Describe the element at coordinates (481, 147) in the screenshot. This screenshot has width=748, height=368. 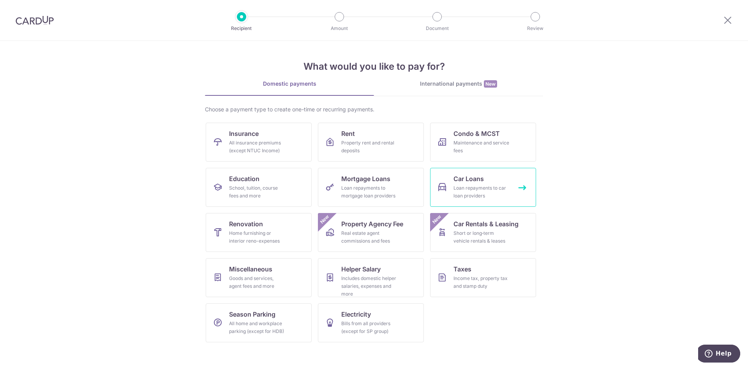
I see `div: Maintenance and service fees` at that location.